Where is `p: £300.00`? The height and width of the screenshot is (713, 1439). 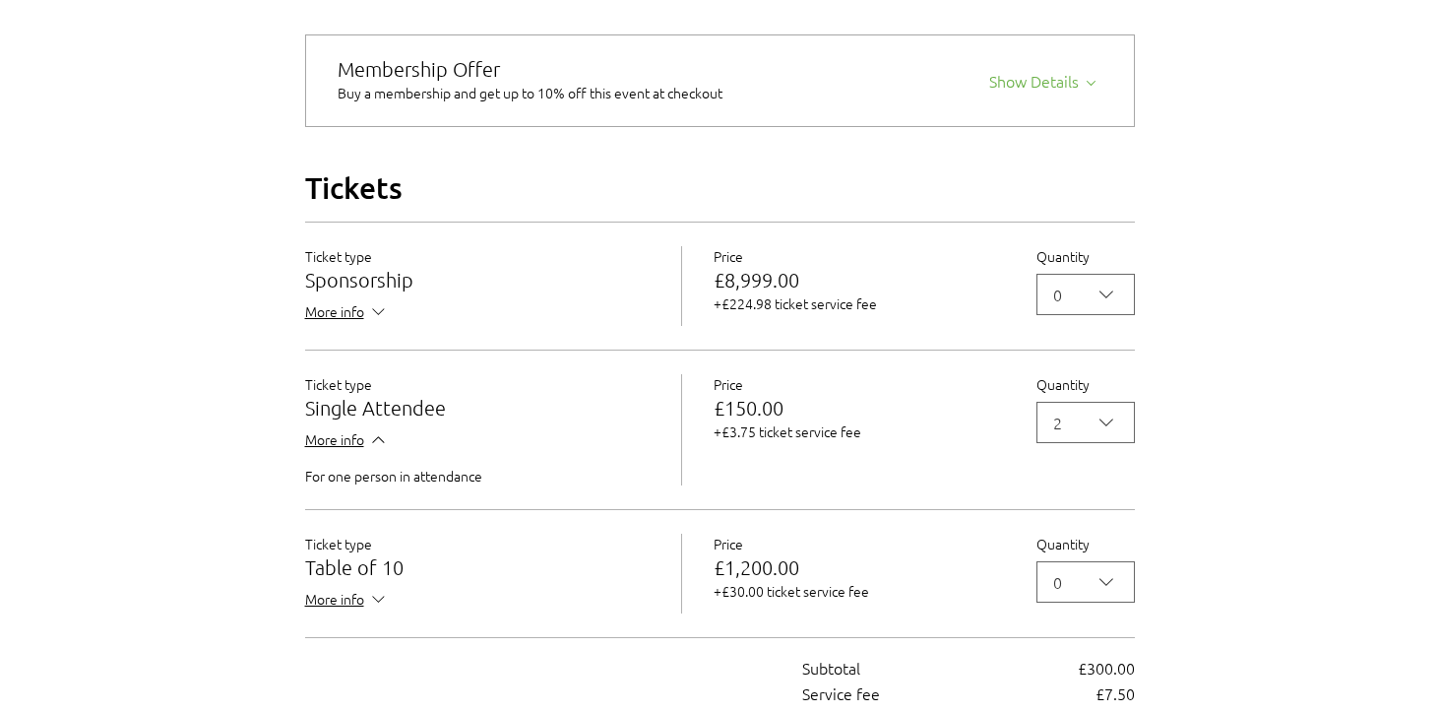
p: £300.00 is located at coordinates (1106, 667).